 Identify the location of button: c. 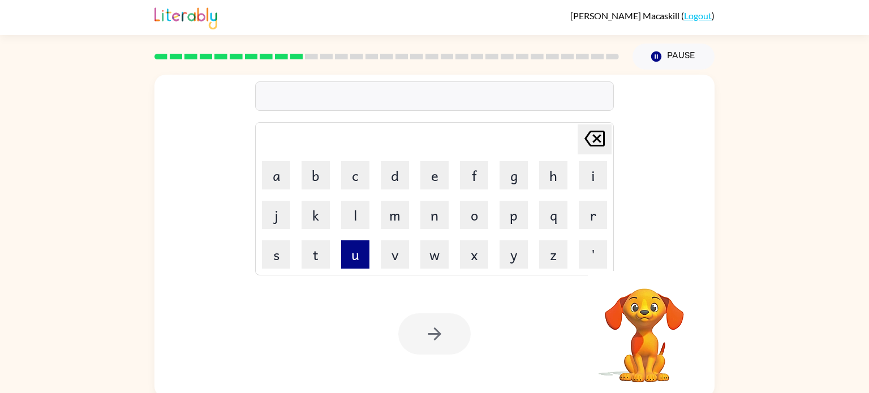
(355, 175).